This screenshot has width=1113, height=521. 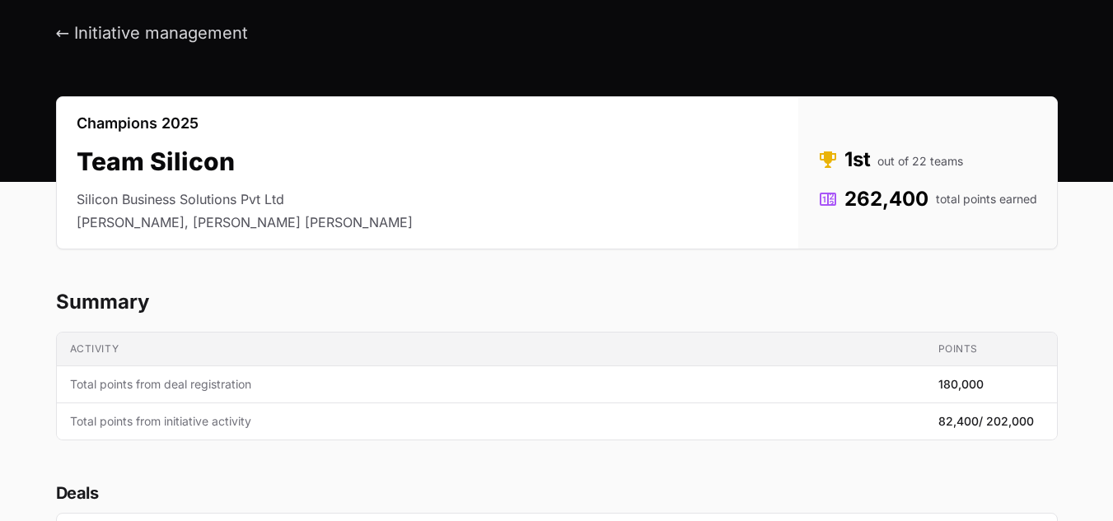 What do you see at coordinates (491, 349) in the screenshot?
I see `th: Activity` at bounding box center [491, 349].